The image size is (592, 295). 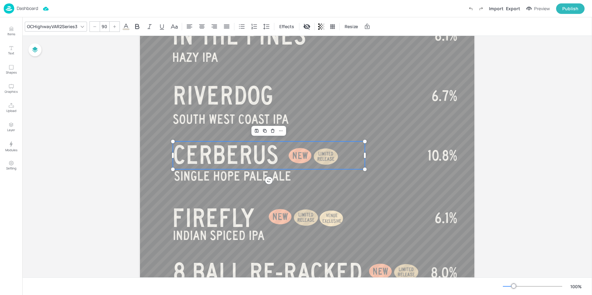 What do you see at coordinates (570, 9) in the screenshot?
I see `button: Publish` at bounding box center [570, 9].